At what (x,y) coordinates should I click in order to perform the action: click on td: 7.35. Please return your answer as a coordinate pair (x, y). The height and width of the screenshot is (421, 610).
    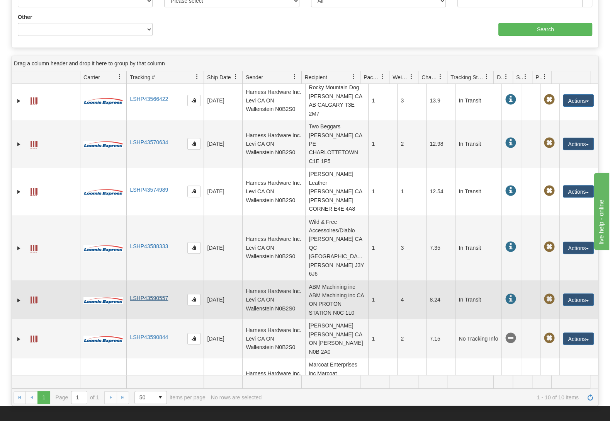
    Looking at the image, I should click on (440, 248).